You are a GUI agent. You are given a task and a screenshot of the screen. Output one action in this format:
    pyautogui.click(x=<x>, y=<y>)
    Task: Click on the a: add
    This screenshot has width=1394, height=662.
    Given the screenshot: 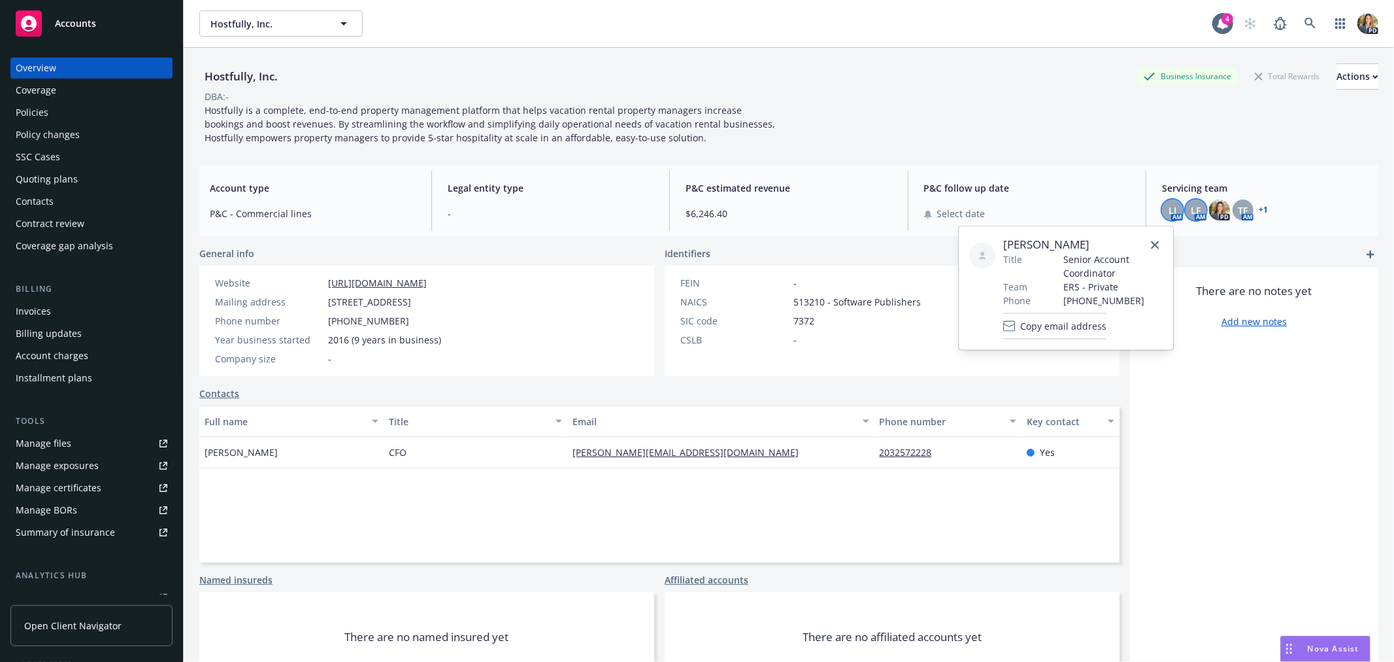 What is the action you would take?
    pyautogui.click(x=1371, y=254)
    